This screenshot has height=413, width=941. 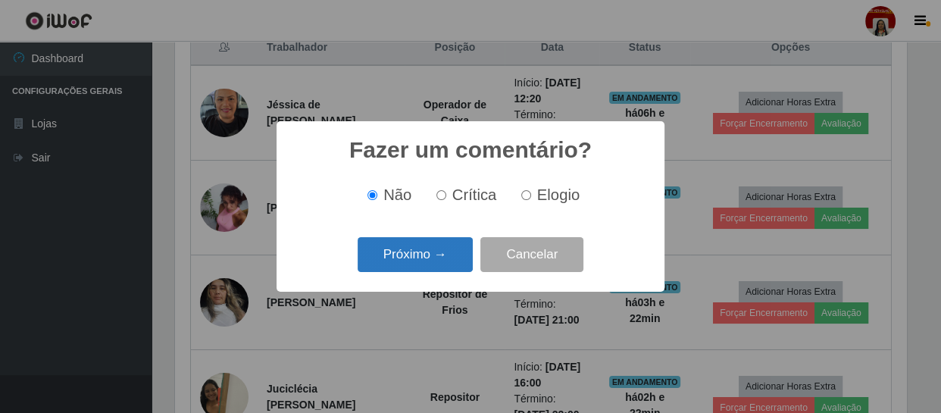 I want to click on button: Próximo →, so click(x=415, y=255).